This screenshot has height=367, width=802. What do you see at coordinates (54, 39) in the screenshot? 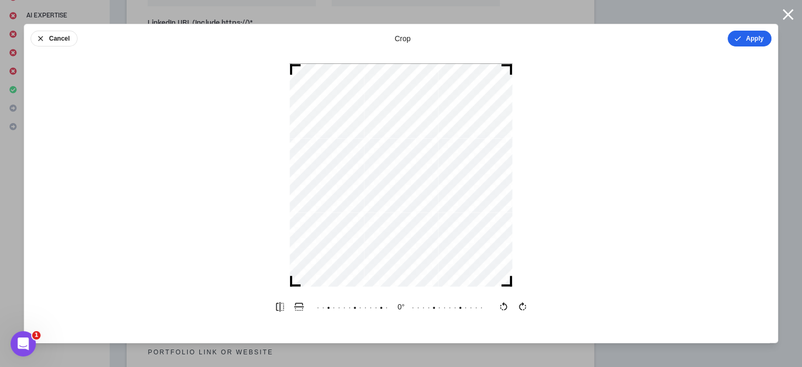
I see `button: Cancel` at bounding box center [54, 39].